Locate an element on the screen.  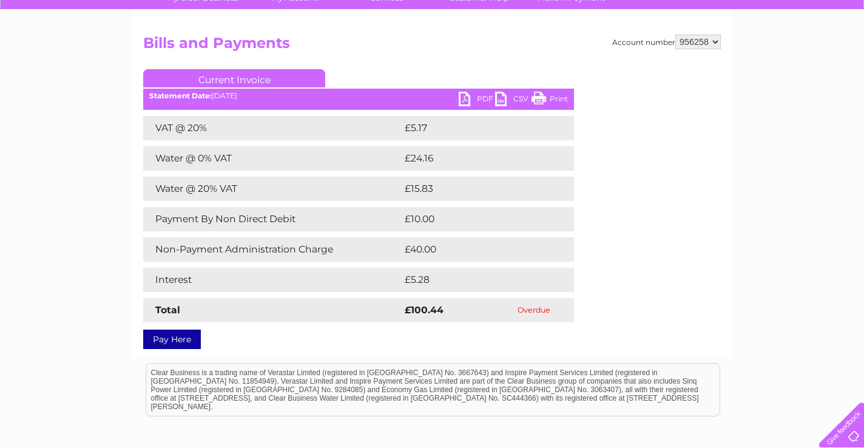
td: Overdue is located at coordinates (534, 310).